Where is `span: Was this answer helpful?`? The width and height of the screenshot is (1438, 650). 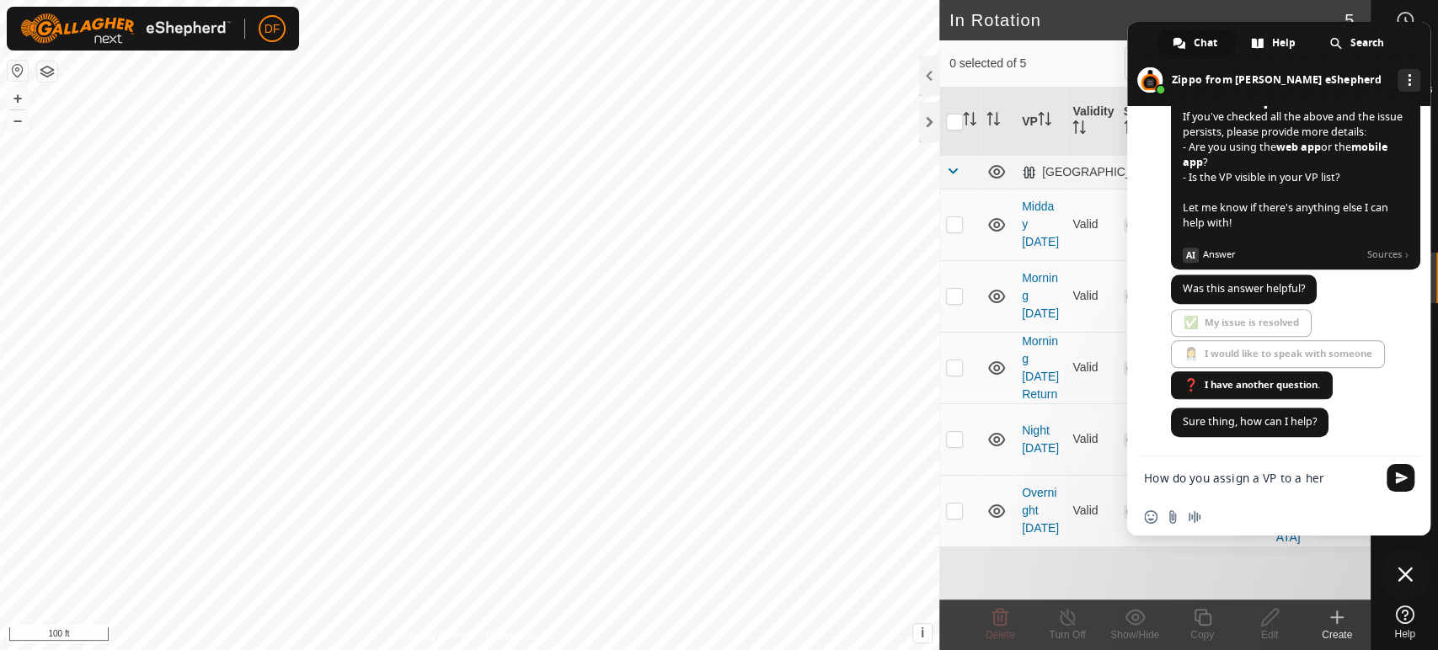 span: Was this answer helpful? is located at coordinates (1244, 288).